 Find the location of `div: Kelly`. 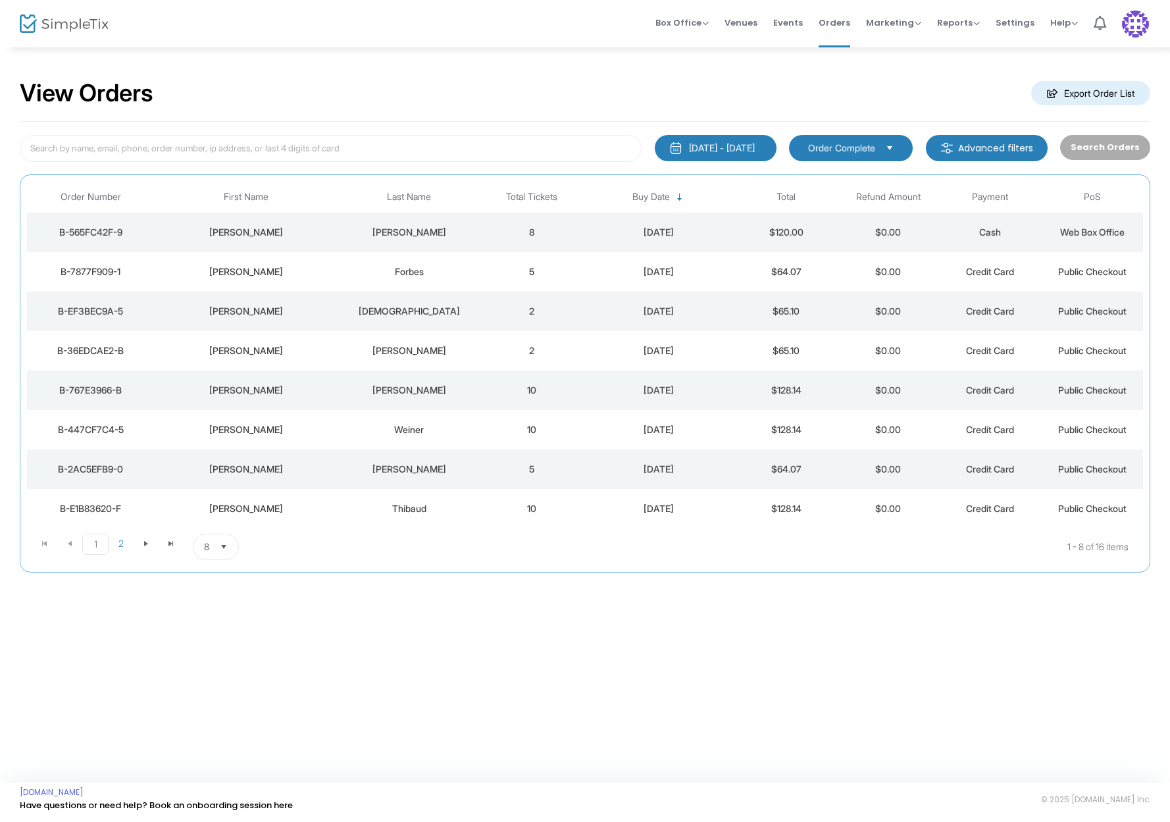

div: Kelly is located at coordinates (246, 311).